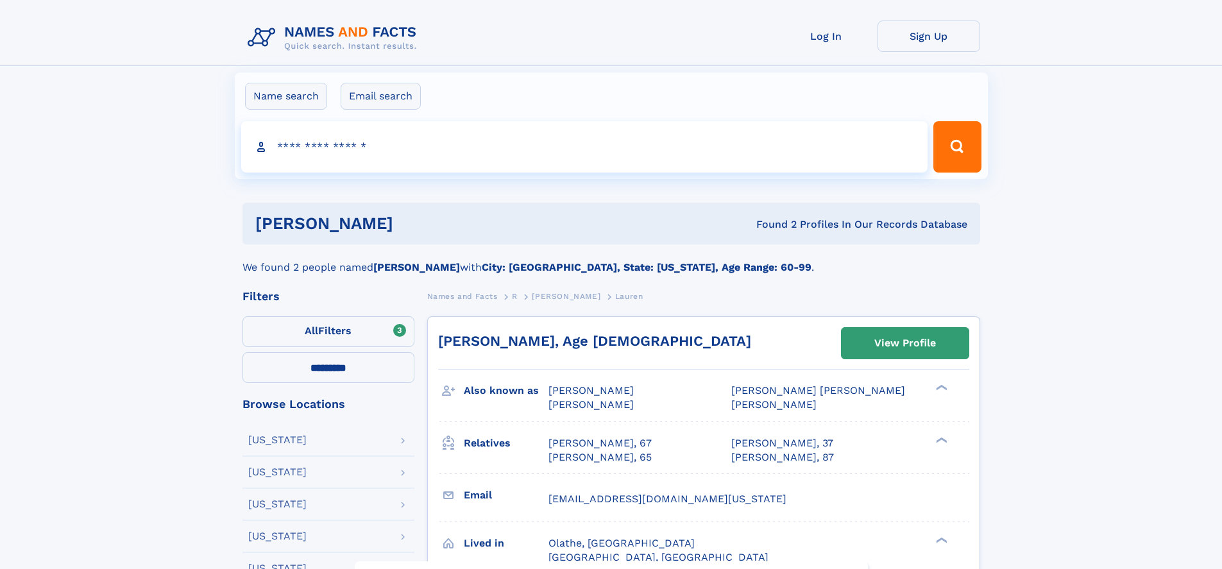  I want to click on div: We found 2 people named with ., so click(611, 260).